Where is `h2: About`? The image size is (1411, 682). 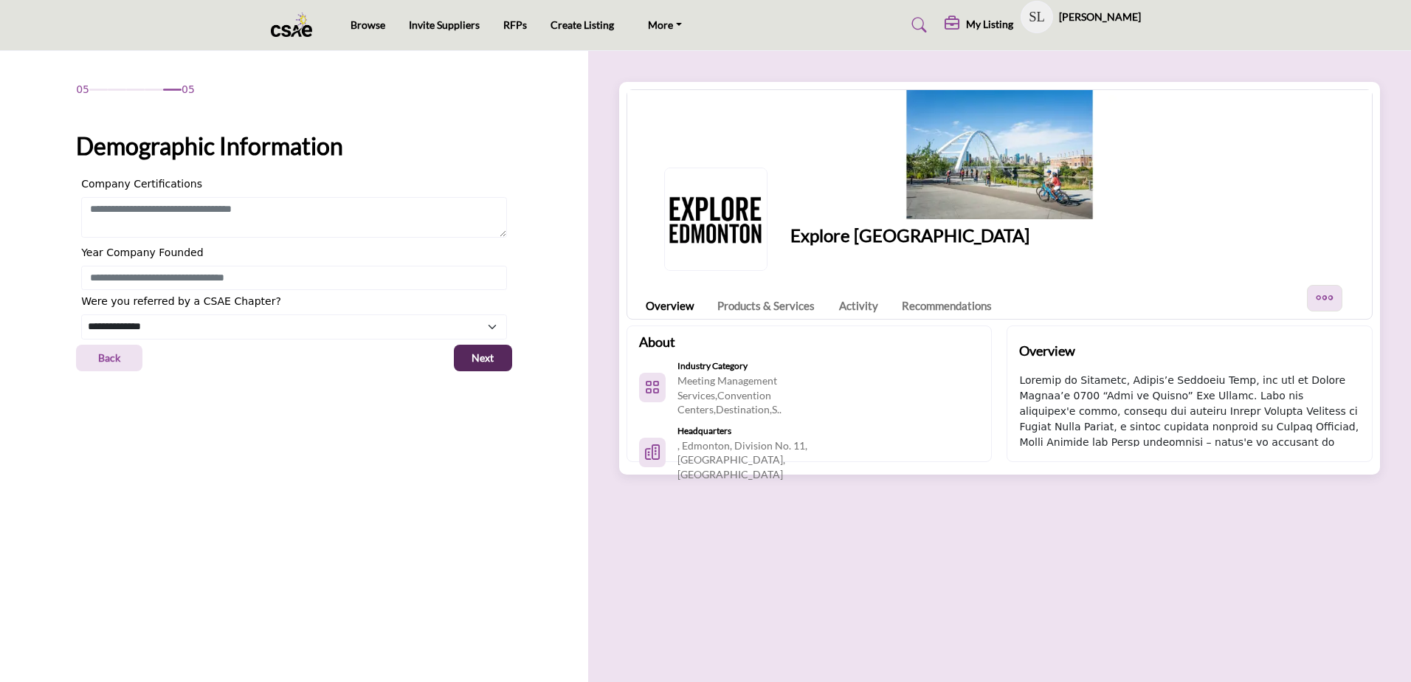 h2: About is located at coordinates (657, 342).